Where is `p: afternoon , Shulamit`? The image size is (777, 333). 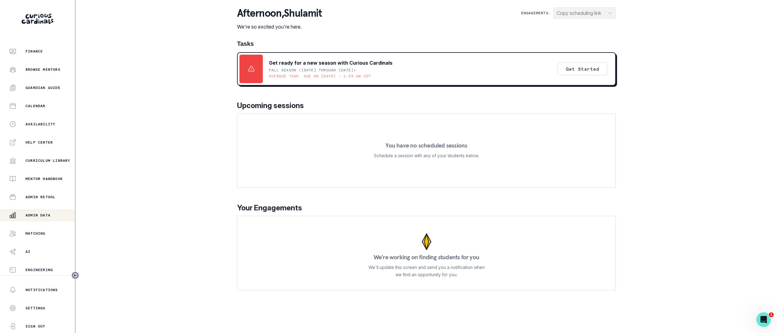 p: afternoon , Shulamit is located at coordinates (280, 13).